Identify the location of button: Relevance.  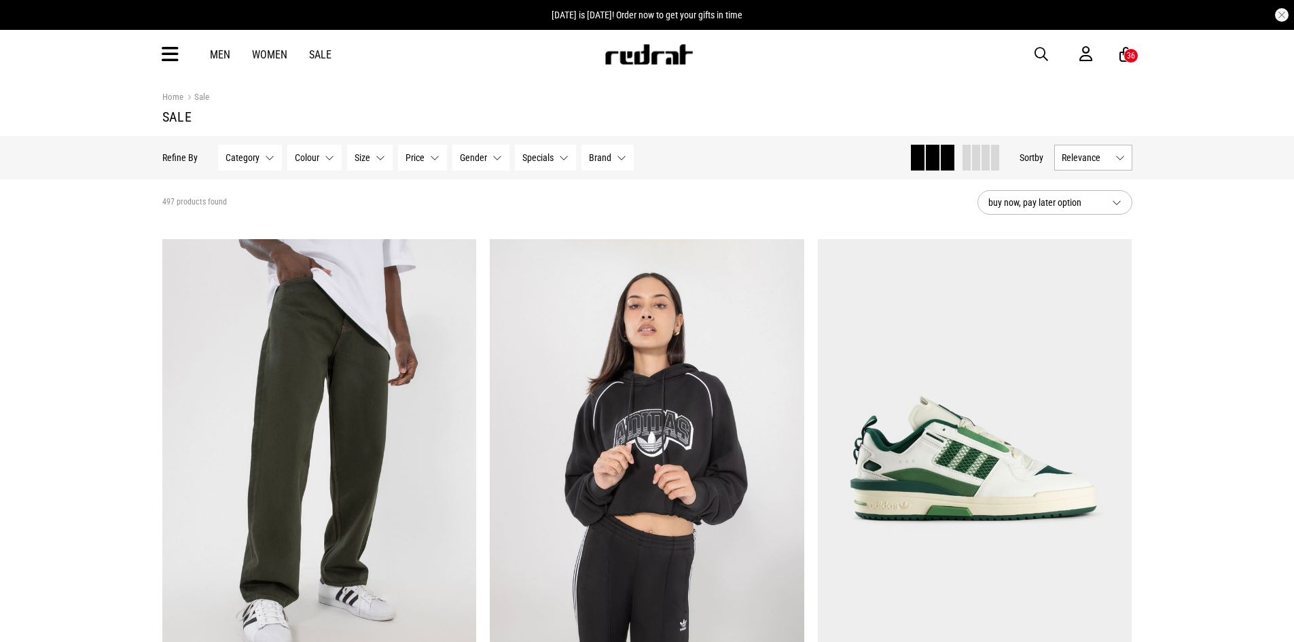
(1093, 158).